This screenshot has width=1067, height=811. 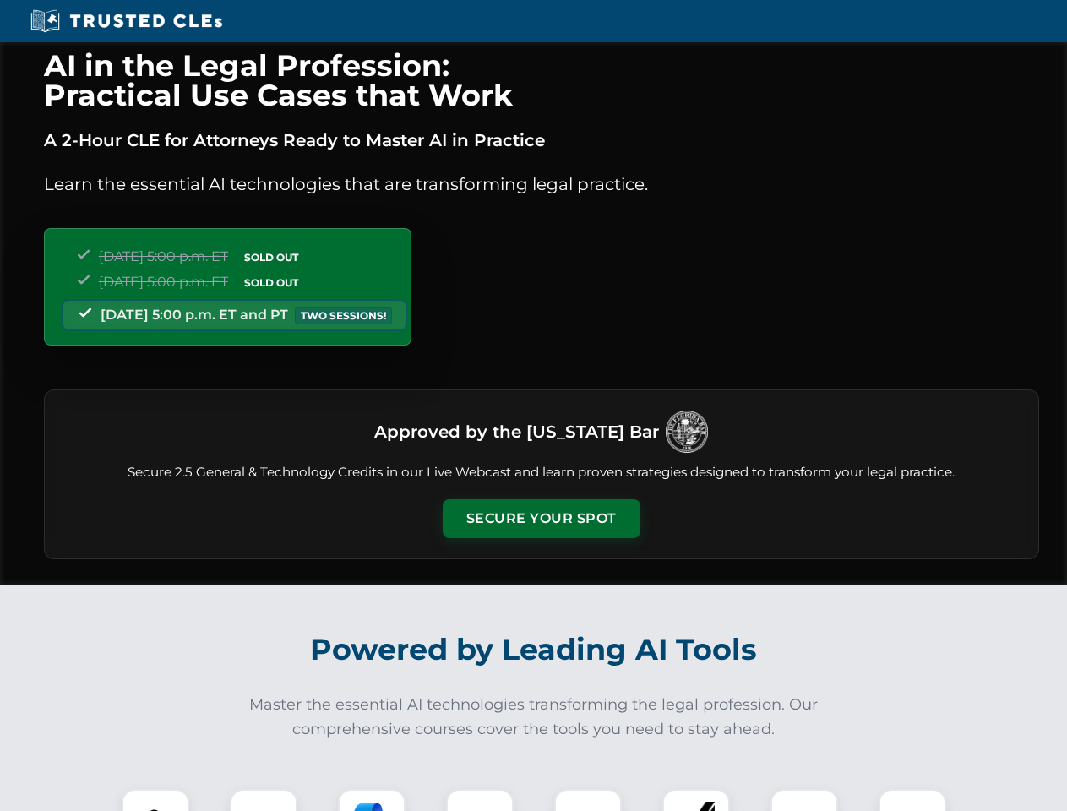 What do you see at coordinates (541, 519) in the screenshot?
I see `button: Secure Your Spot` at bounding box center [541, 519].